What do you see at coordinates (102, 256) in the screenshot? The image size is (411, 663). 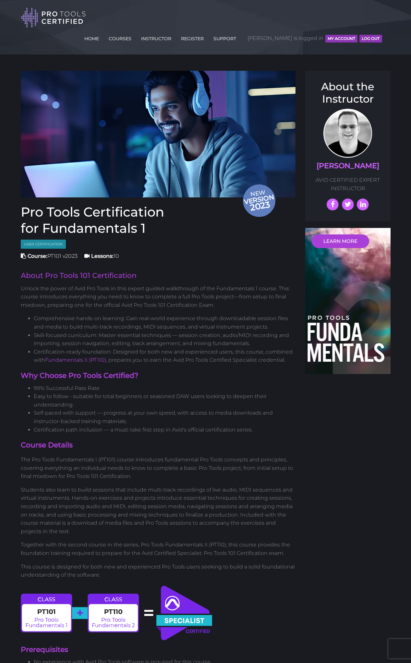 I see `span: 10` at bounding box center [102, 256].